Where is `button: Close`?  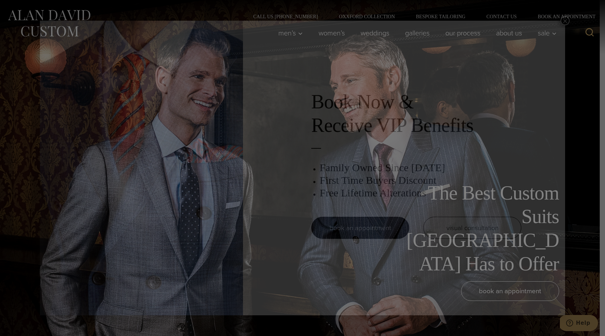 button: Close is located at coordinates (565, 21).